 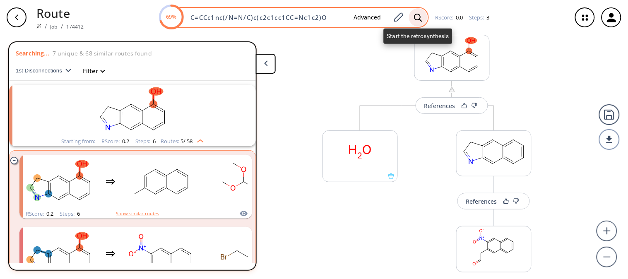 What do you see at coordinates (494, 152) in the screenshot?
I see `svg: C1=Nc2cc3ccccc3cc2C1` at bounding box center [494, 152].